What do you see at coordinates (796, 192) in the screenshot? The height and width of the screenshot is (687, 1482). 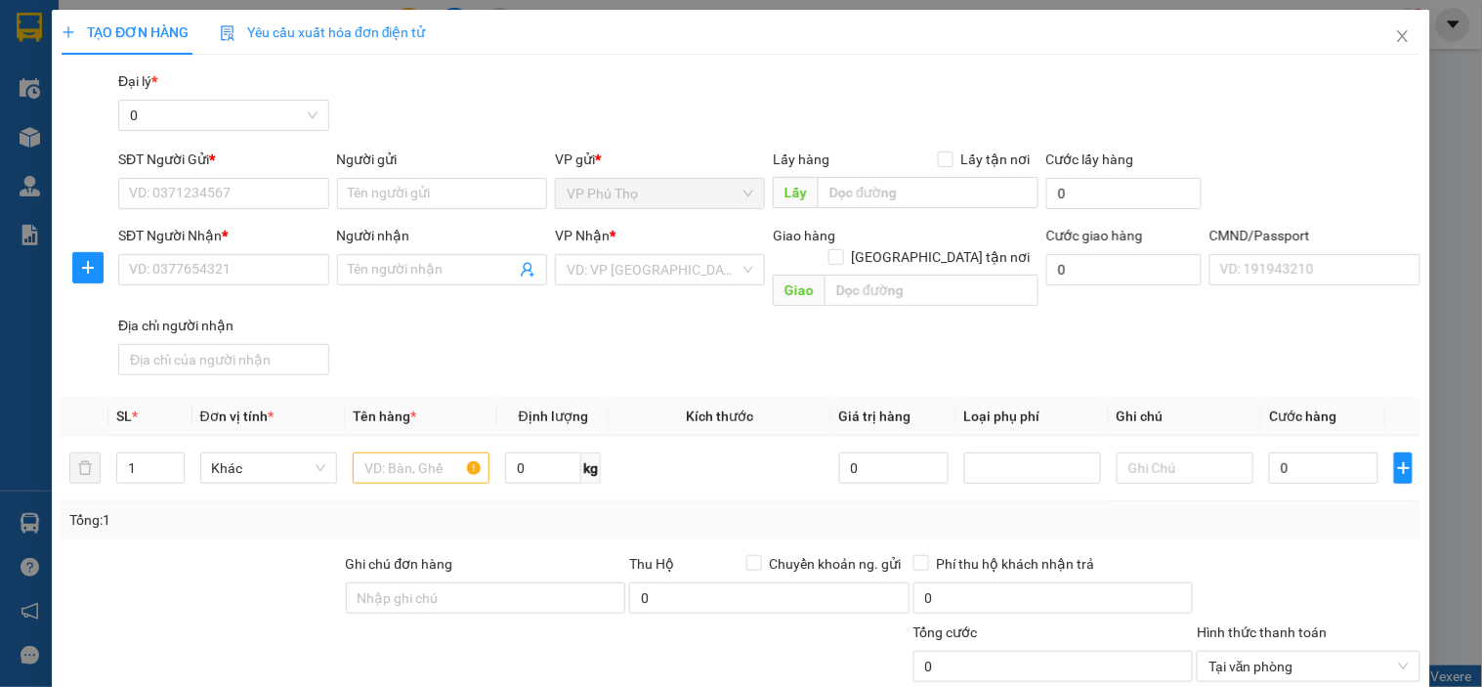 I see `span: Lấy` at bounding box center [796, 192].